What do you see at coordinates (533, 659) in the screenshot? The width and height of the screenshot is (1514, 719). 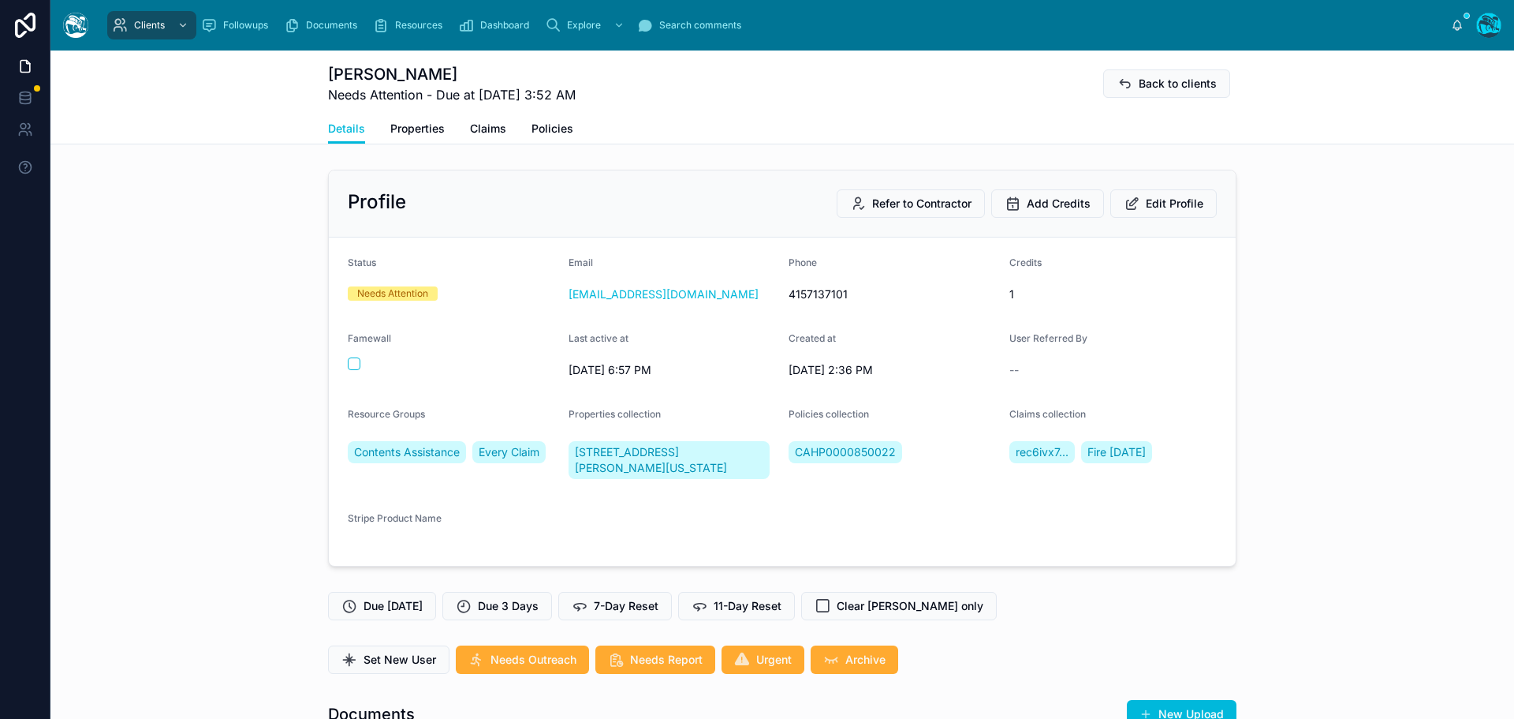 I see `span: Needs Outreach` at bounding box center [533, 659].